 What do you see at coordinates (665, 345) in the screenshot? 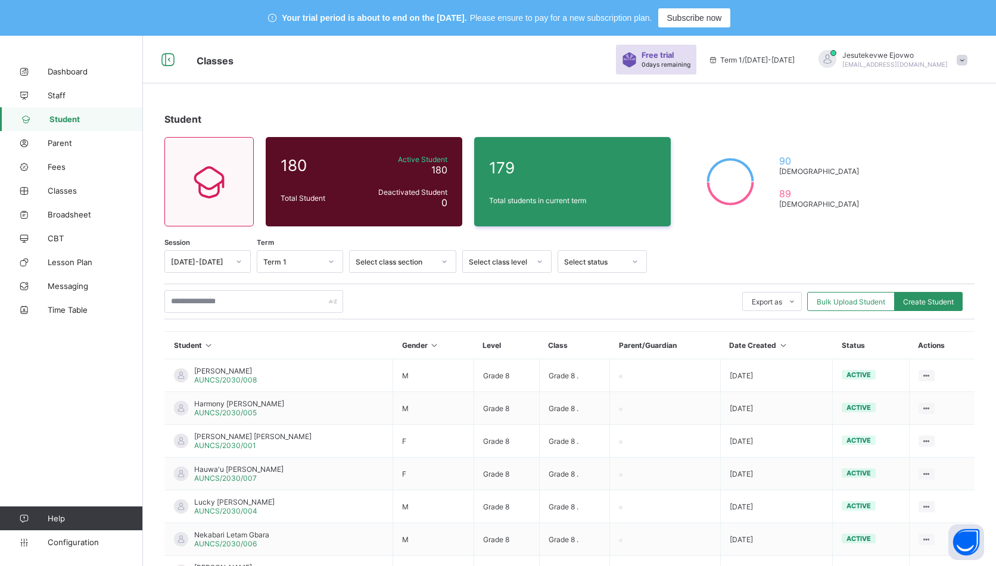
I see `th: Parent/Guardian` at bounding box center [665, 345].